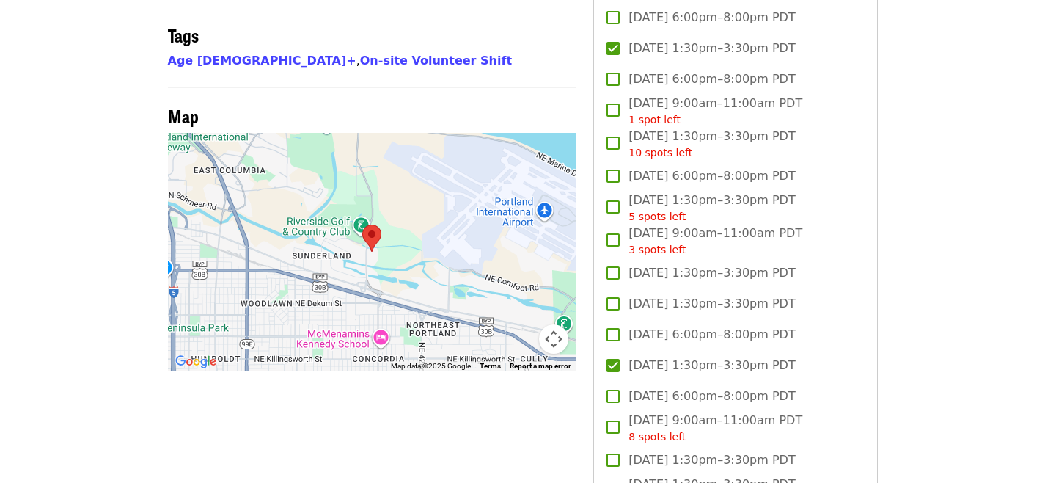 The width and height of the screenshot is (1045, 483). Describe the element at coordinates (183, 115) in the screenshot. I see `span: Map` at that location.